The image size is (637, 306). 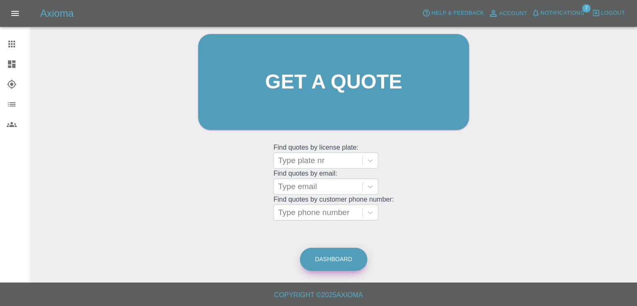 I want to click on a: Get a quote, so click(x=334, y=82).